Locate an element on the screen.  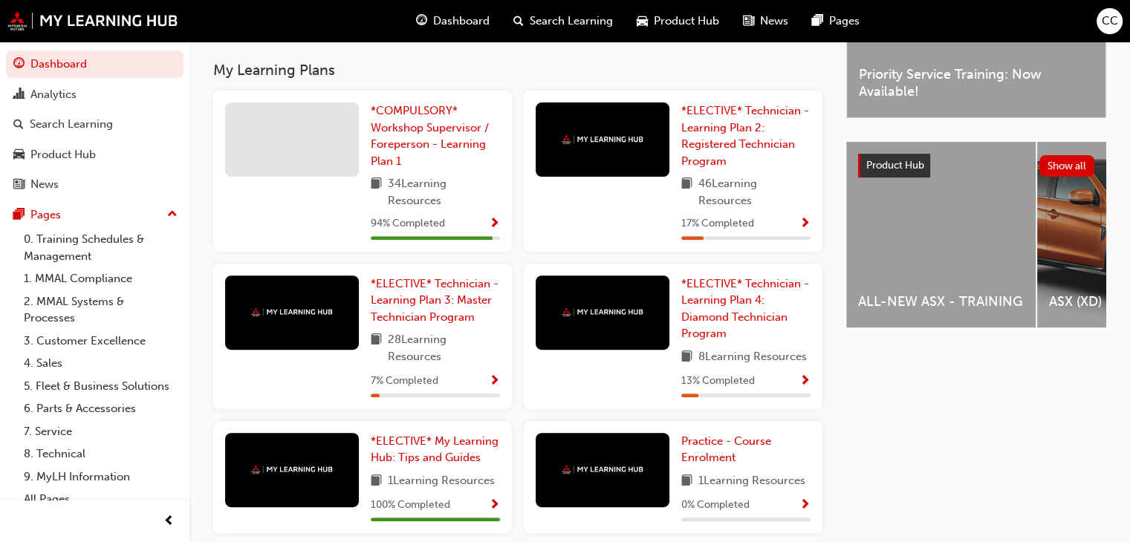
a: News is located at coordinates (94, 184).